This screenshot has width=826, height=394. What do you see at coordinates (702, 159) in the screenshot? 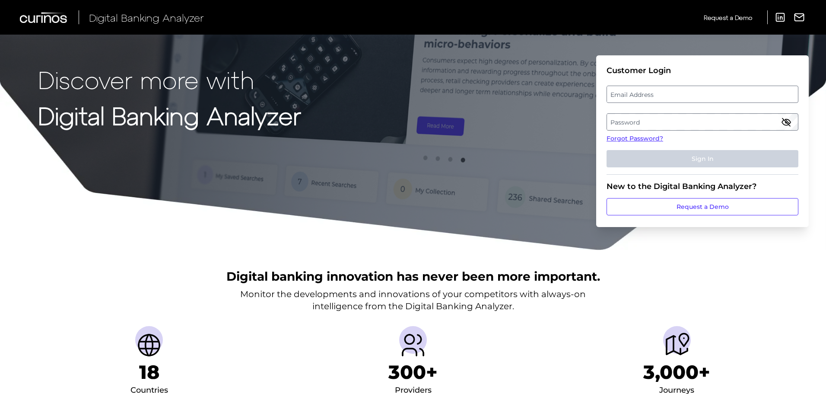
I see `button: Sign In` at bounding box center [702, 159].